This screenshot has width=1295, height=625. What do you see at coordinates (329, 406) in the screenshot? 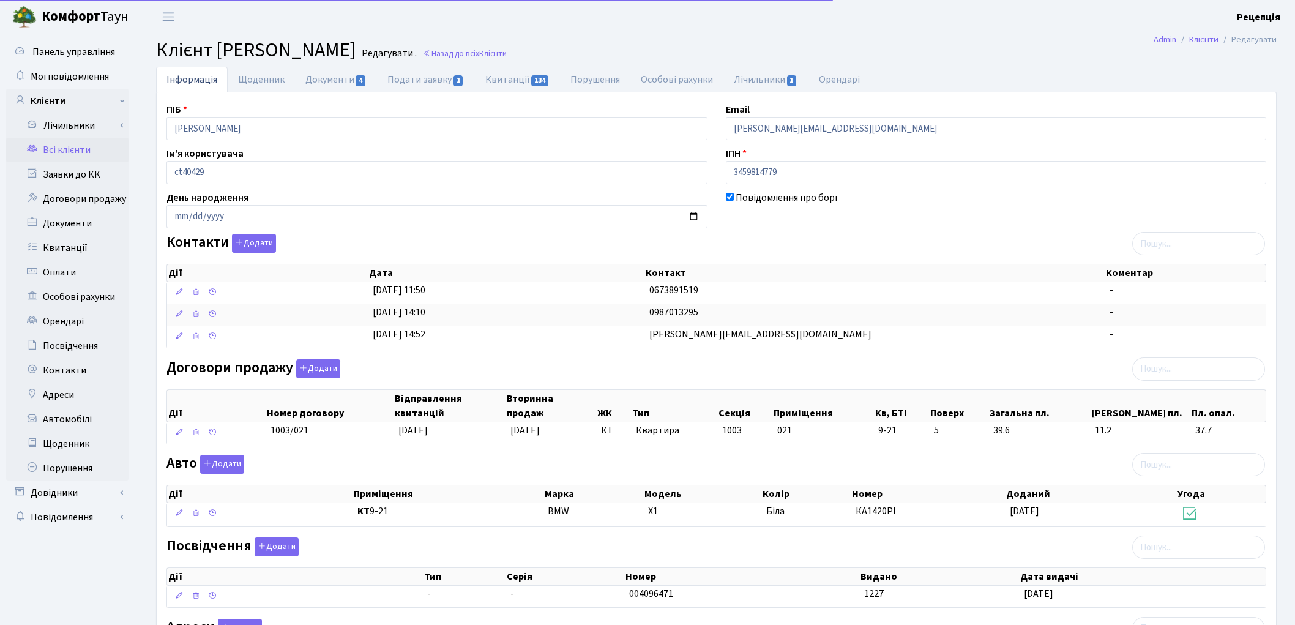
I see `th: Номер договору` at bounding box center [329, 406].